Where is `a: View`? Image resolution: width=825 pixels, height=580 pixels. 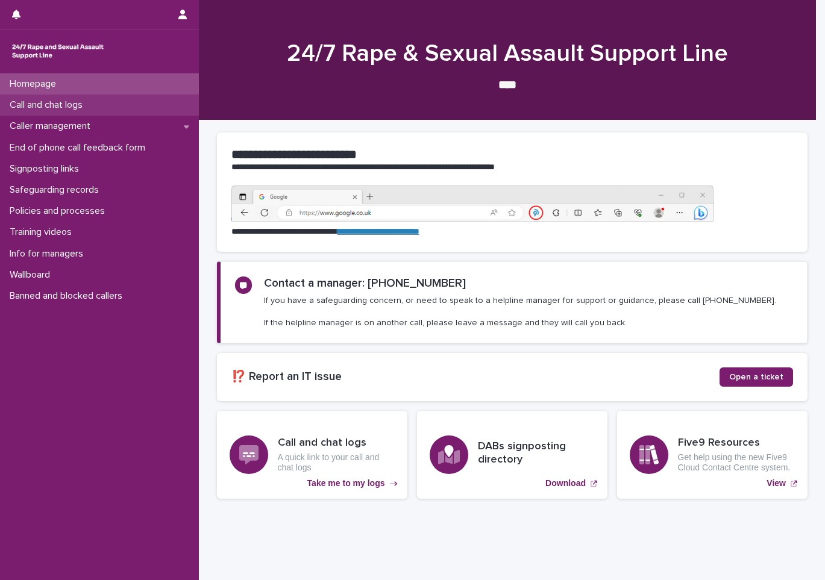
a: View is located at coordinates (712, 455).